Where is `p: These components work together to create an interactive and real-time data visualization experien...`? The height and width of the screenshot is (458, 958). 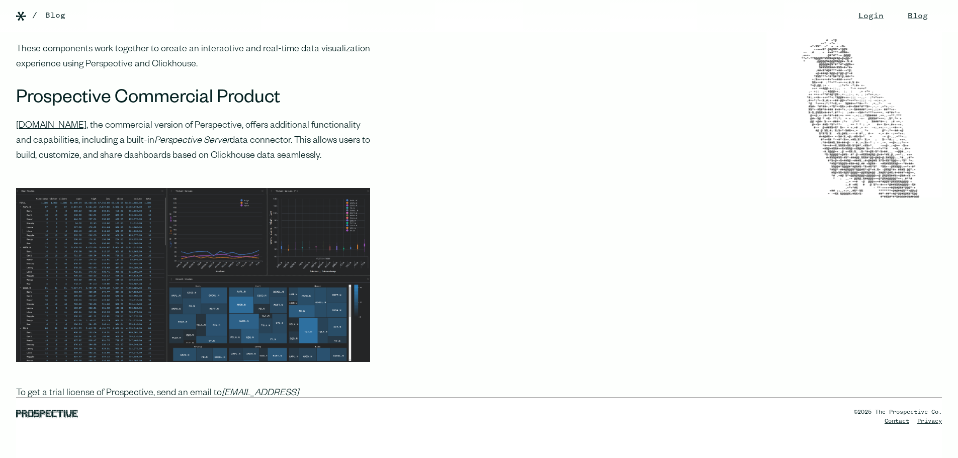 p: These components work together to create an interactive and real-time data visualization experien... is located at coordinates (193, 57).